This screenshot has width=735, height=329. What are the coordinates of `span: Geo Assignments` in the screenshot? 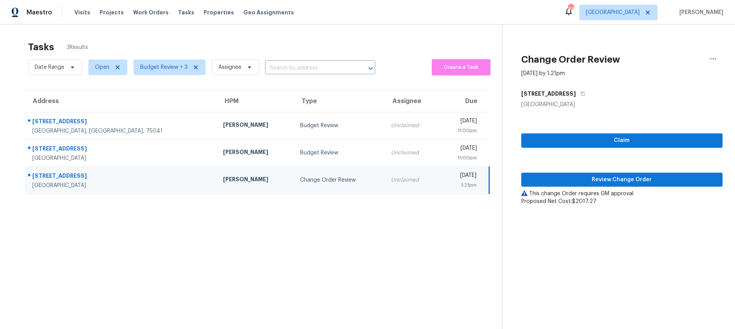 It's located at (269, 12).